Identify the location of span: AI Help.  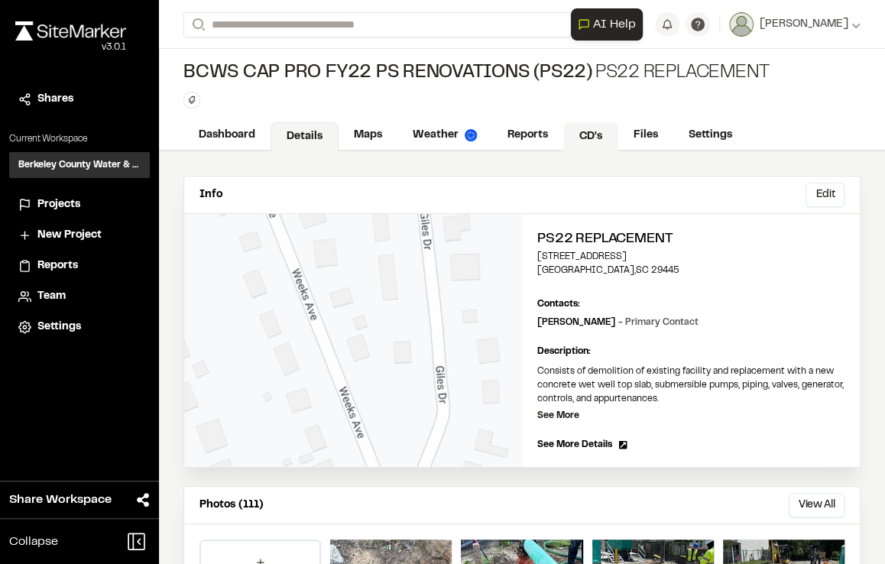
(614, 24).